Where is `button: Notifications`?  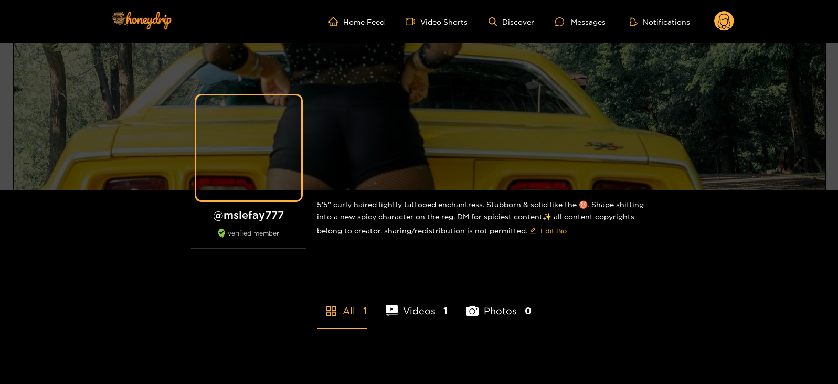 button: Notifications is located at coordinates (660, 22).